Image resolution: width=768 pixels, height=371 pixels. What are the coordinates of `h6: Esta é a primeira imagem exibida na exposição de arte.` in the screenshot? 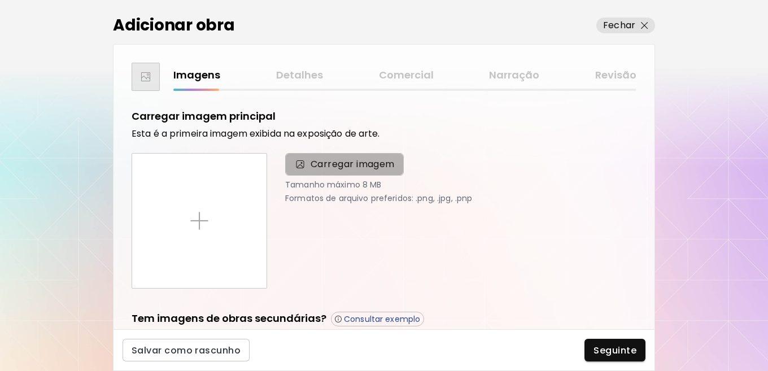 It's located at (384, 134).